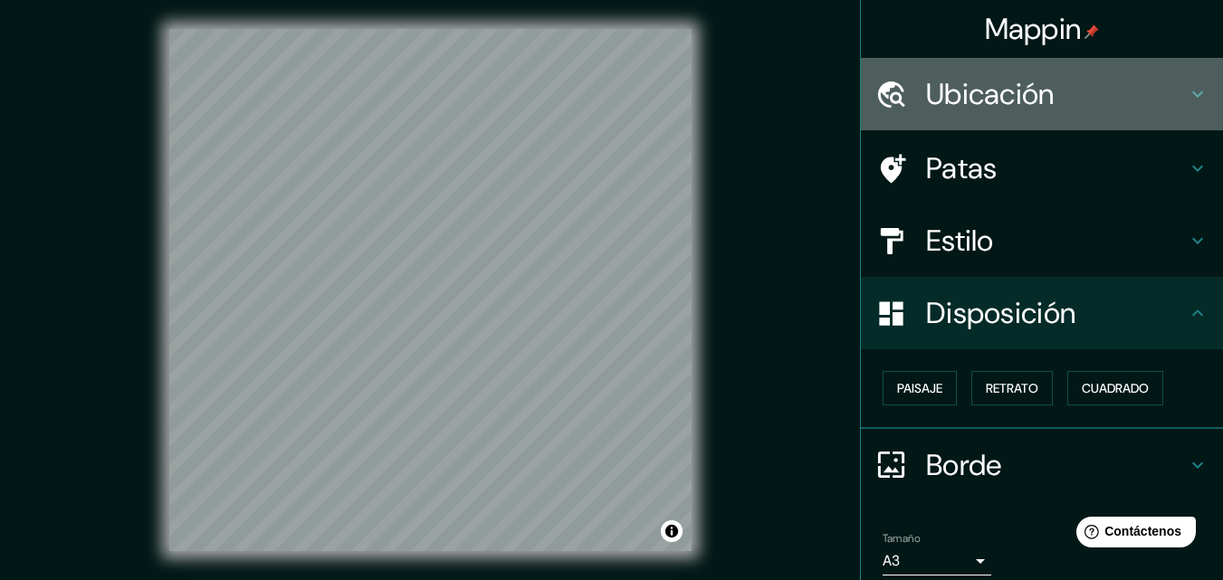 This screenshot has height=580, width=1223. I want to click on div: Disposición, so click(1042, 313).